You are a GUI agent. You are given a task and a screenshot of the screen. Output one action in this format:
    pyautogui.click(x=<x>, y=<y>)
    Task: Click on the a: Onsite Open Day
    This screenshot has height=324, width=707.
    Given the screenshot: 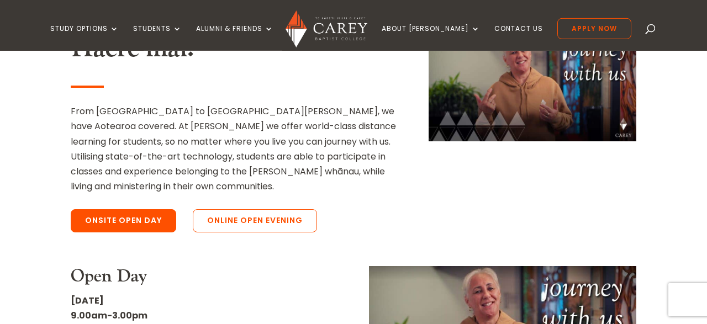 What is the action you would take?
    pyautogui.click(x=123, y=221)
    